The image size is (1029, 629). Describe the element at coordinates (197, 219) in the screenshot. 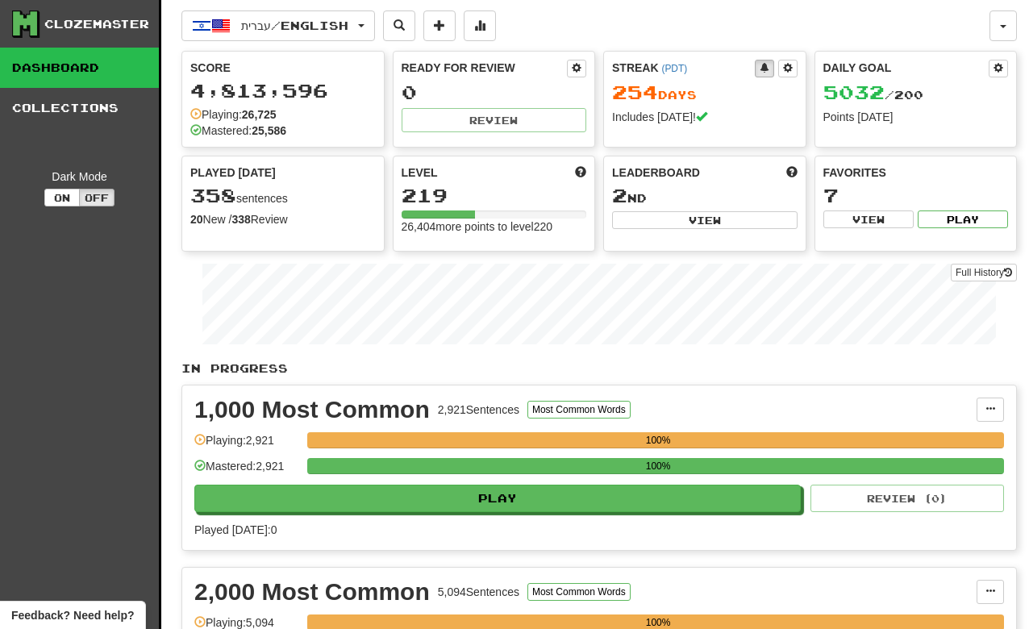

I see `strong: 20` at that location.